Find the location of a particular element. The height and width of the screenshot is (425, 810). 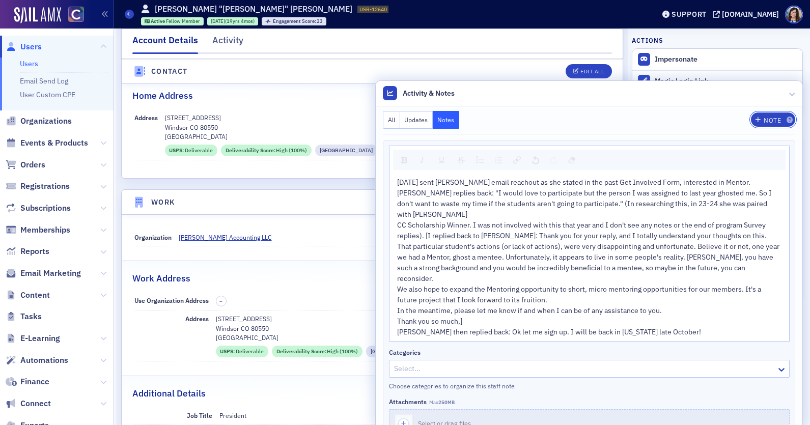

span: We also hope to expand the Mentoring opportunity to short, micro mentoring opportunities for our ... is located at coordinates (580, 294).